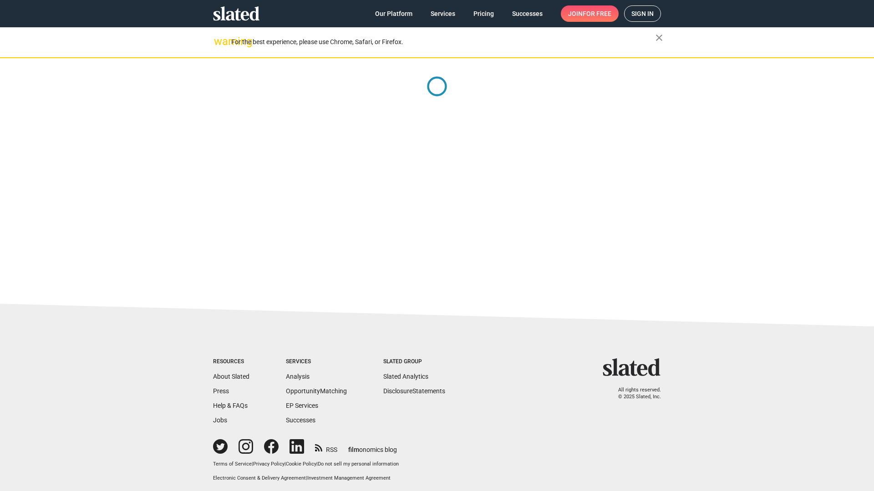 This screenshot has width=874, height=491. I want to click on div: Resources, so click(231, 362).